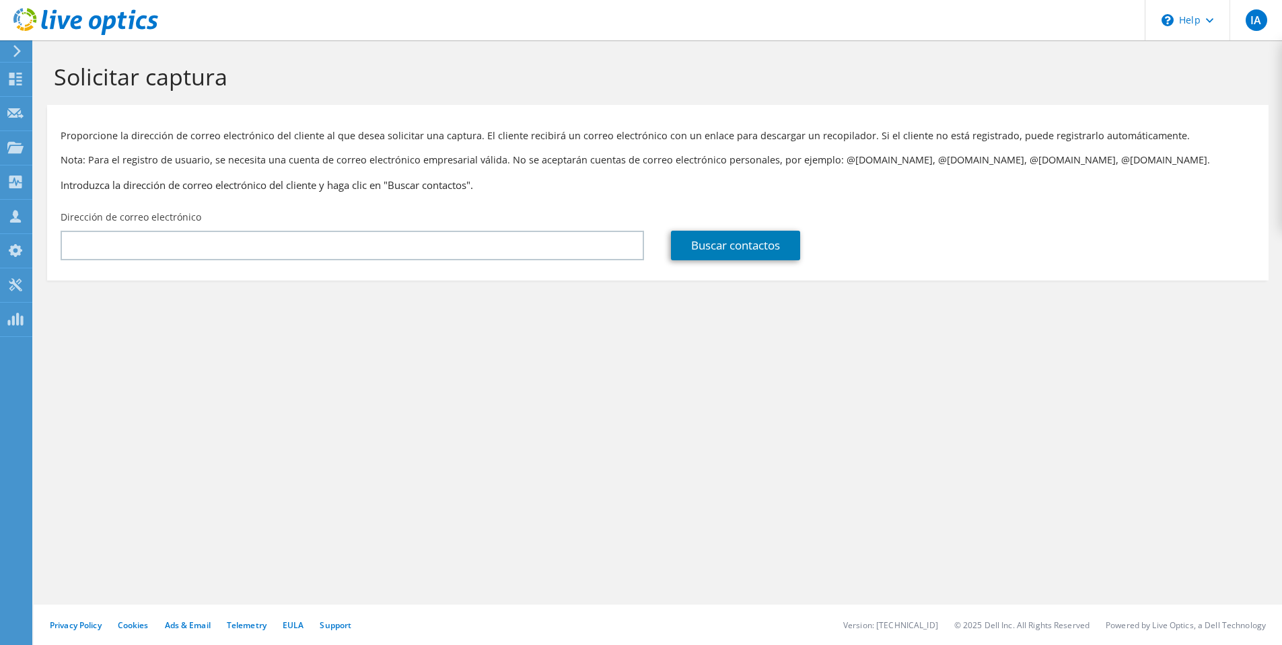  I want to click on h1: Solicitar captura, so click(654, 77).